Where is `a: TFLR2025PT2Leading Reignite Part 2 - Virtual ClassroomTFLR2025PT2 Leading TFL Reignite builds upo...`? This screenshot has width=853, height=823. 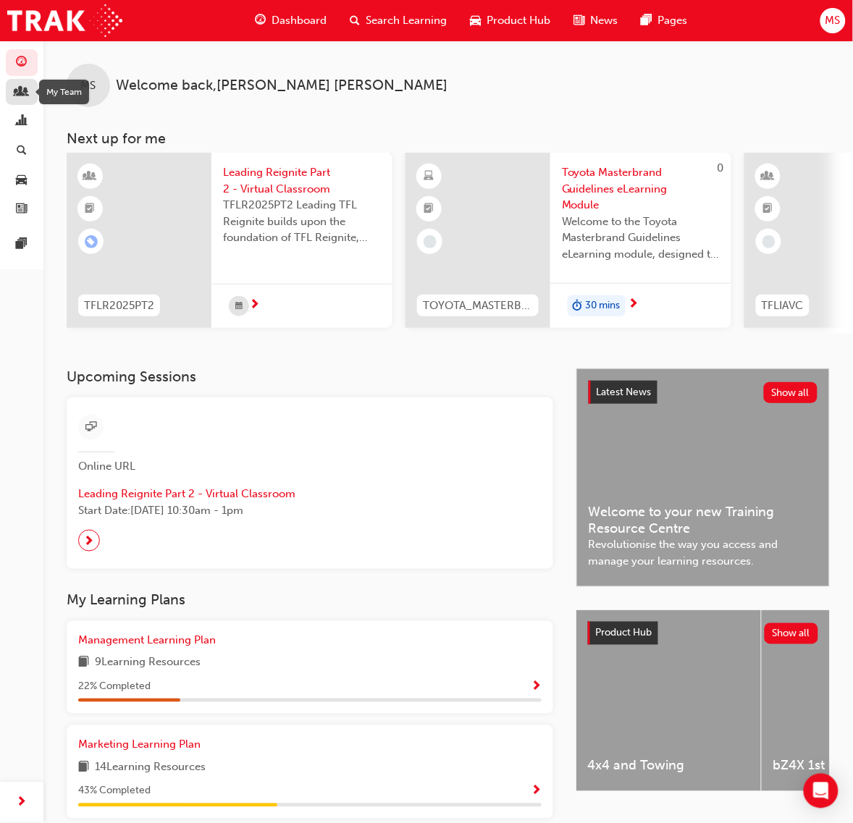 a: TFLR2025PT2Leading Reignite Part 2 - Virtual ClassroomTFLR2025PT2 Leading TFL Reignite builds upo... is located at coordinates (230, 240).